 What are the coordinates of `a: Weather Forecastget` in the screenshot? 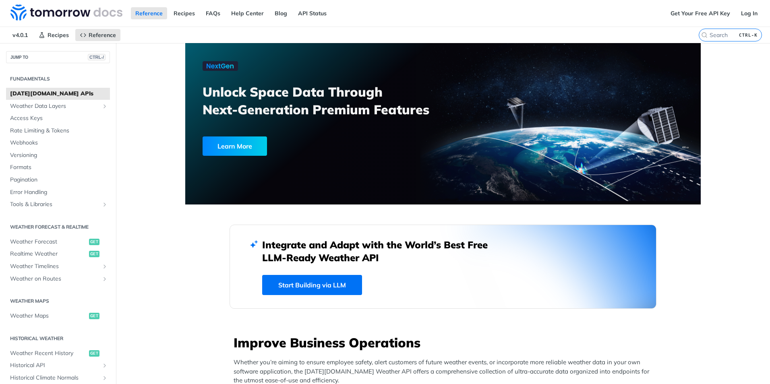 It's located at (58, 242).